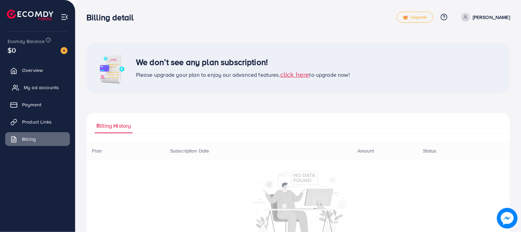 The image size is (521, 232). I want to click on a: My ad accounts, so click(38, 87).